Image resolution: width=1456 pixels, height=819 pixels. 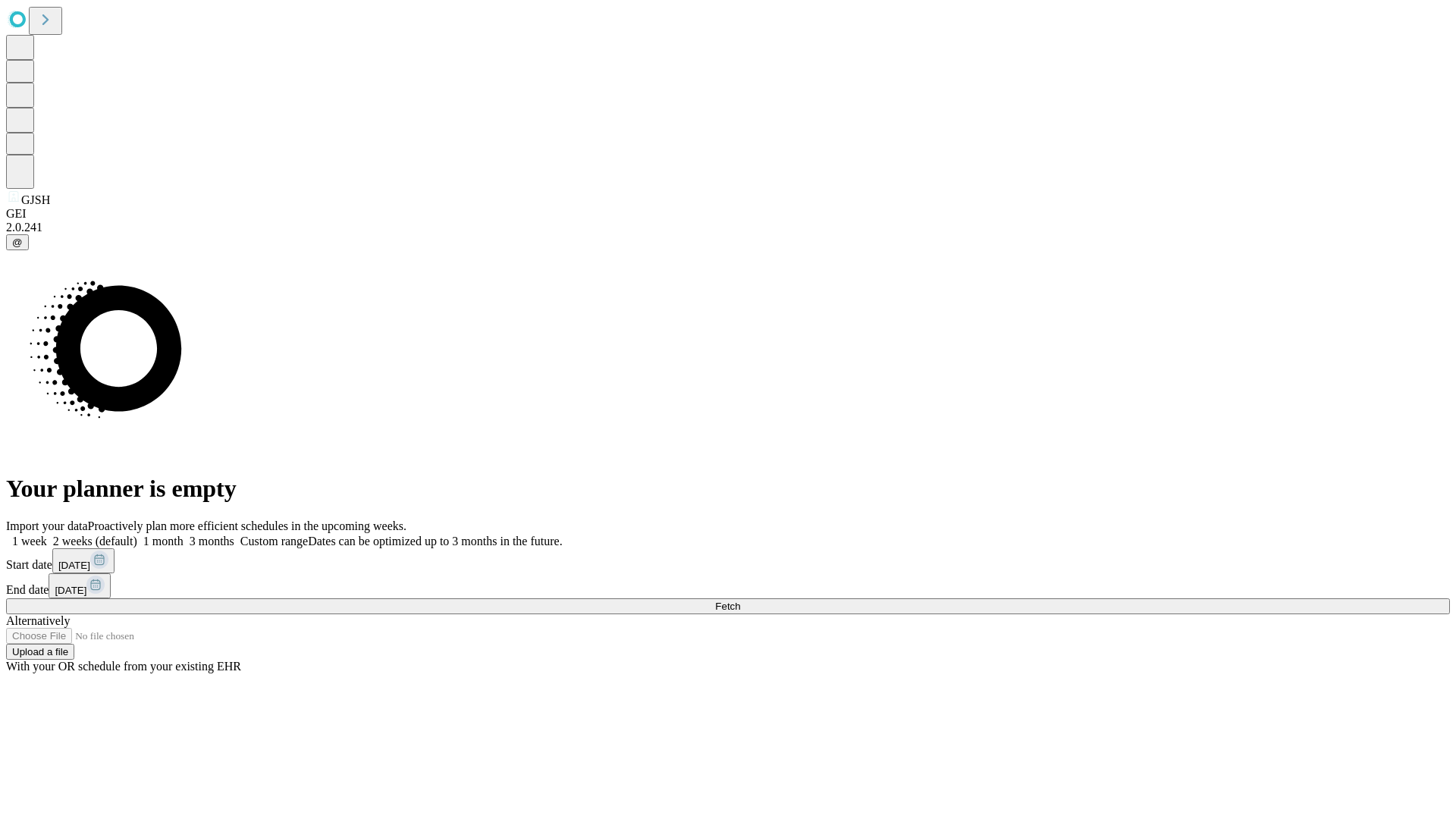 I want to click on span: 2 weeks (default), so click(x=95, y=541).